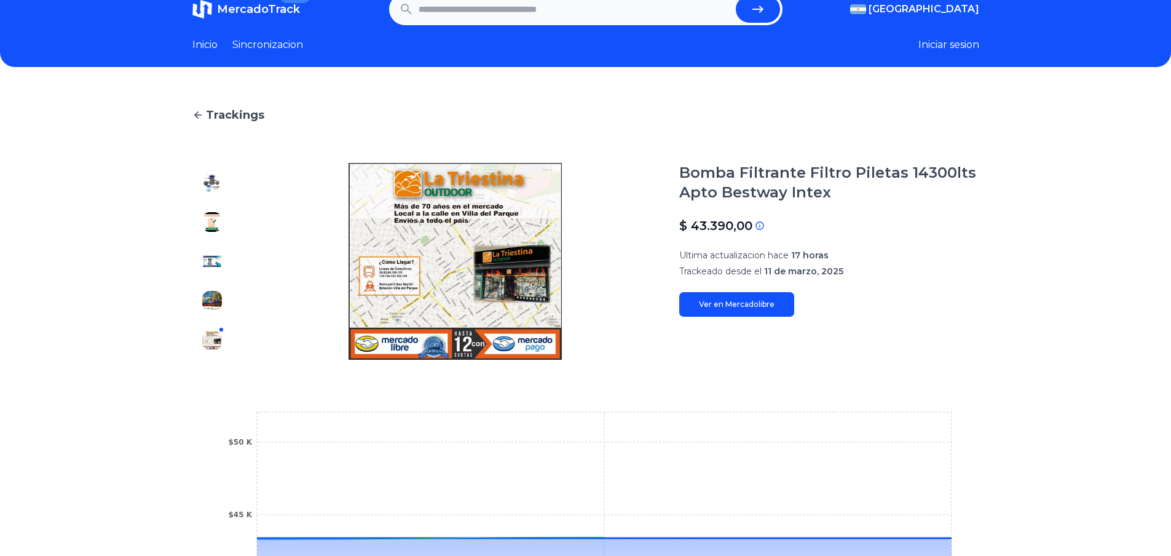 The image size is (1171, 556). I want to click on span: Trackings, so click(235, 115).